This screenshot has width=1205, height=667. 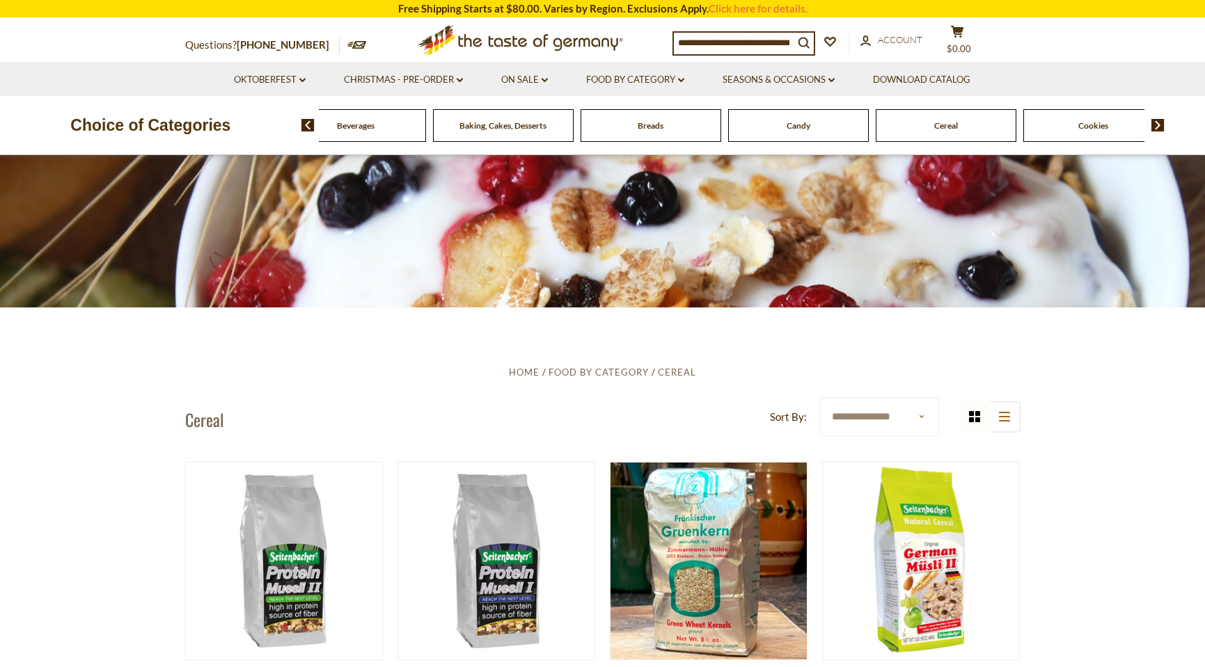 What do you see at coordinates (403, 80) in the screenshot?
I see `a: Christmas - PRE-ORDER` at bounding box center [403, 80].